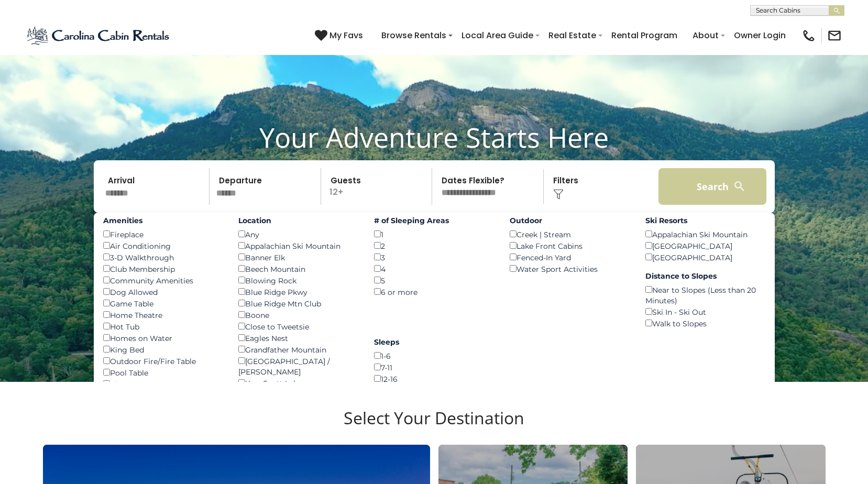  What do you see at coordinates (705, 323) in the screenshot?
I see `div: Walk to Slopes` at bounding box center [705, 323].